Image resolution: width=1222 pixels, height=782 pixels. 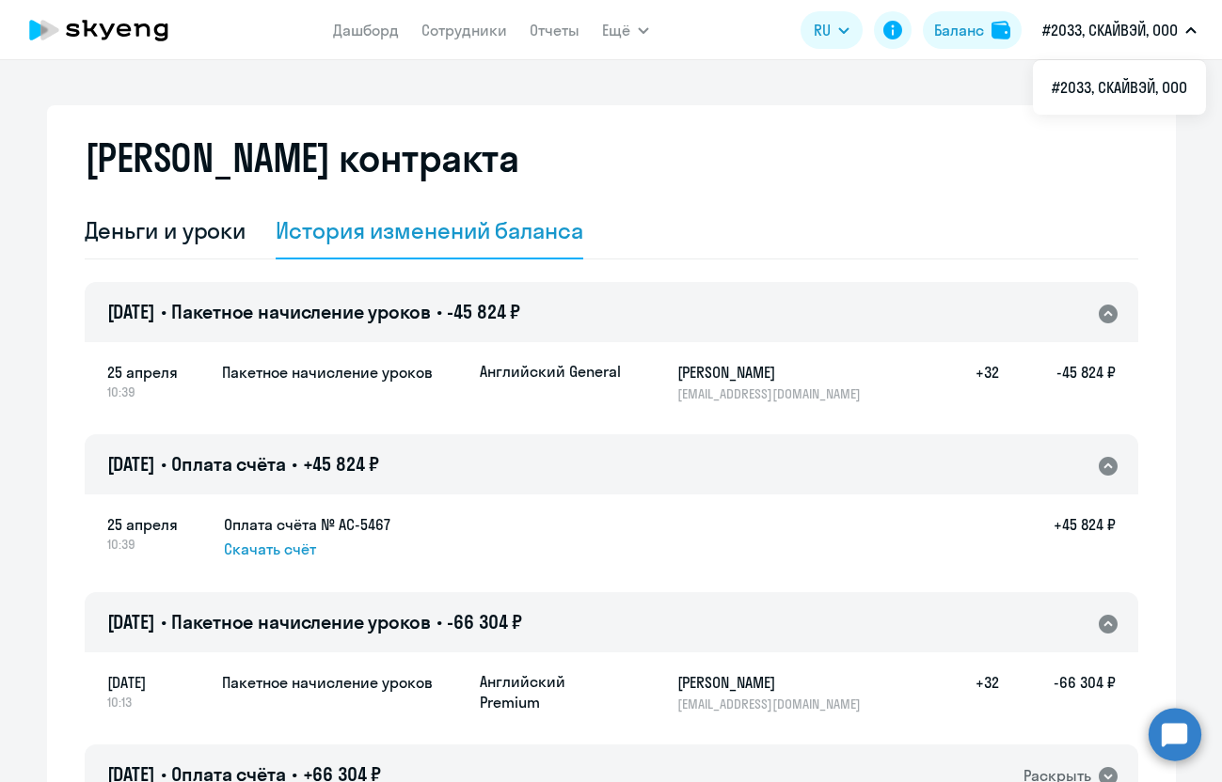 I want to click on button: Ещё, so click(x=625, y=30).